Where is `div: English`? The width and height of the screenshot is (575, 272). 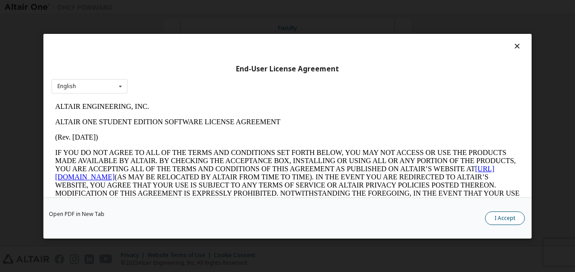 div: English is located at coordinates (66, 86).